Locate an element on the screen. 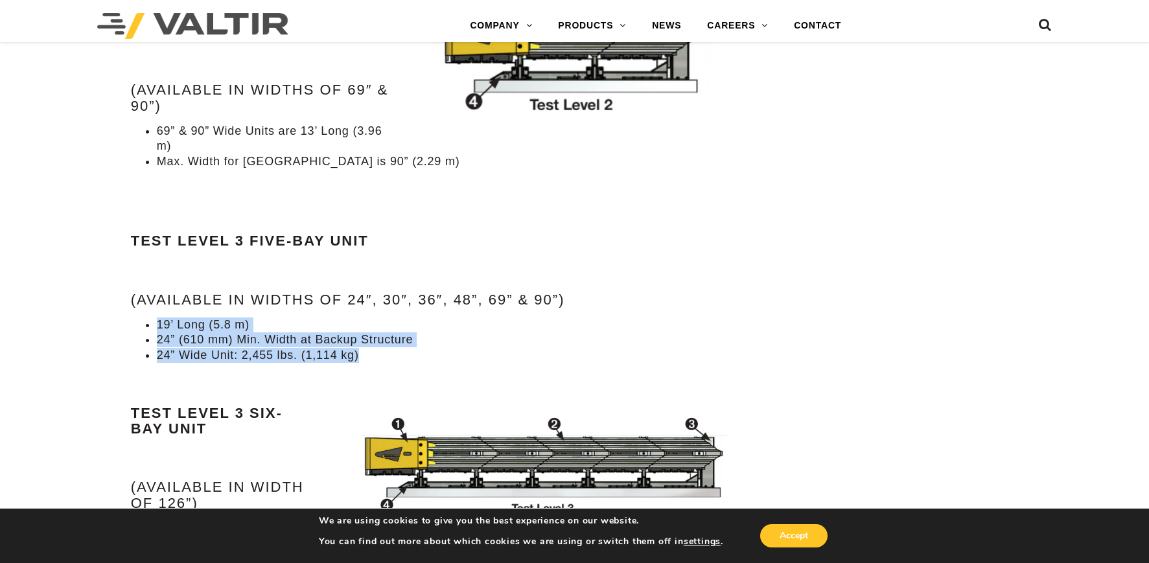 Image resolution: width=1149 pixels, height=563 pixels. a: NEWS is located at coordinates (666, 26).